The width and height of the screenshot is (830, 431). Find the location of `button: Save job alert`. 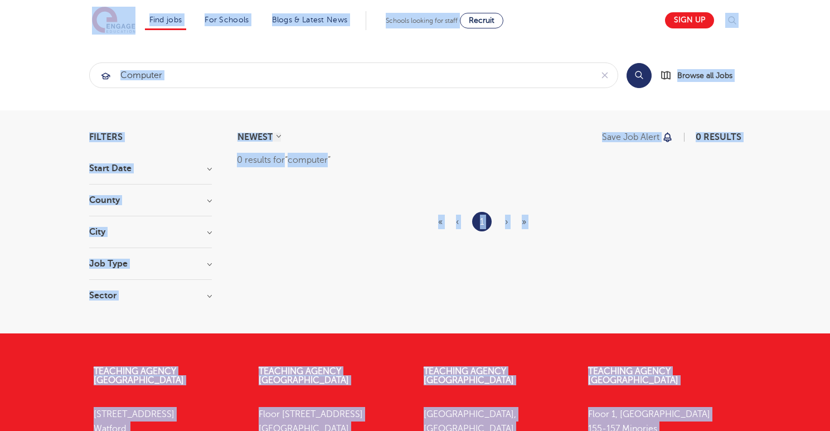

button: Save job alert is located at coordinates (638, 137).